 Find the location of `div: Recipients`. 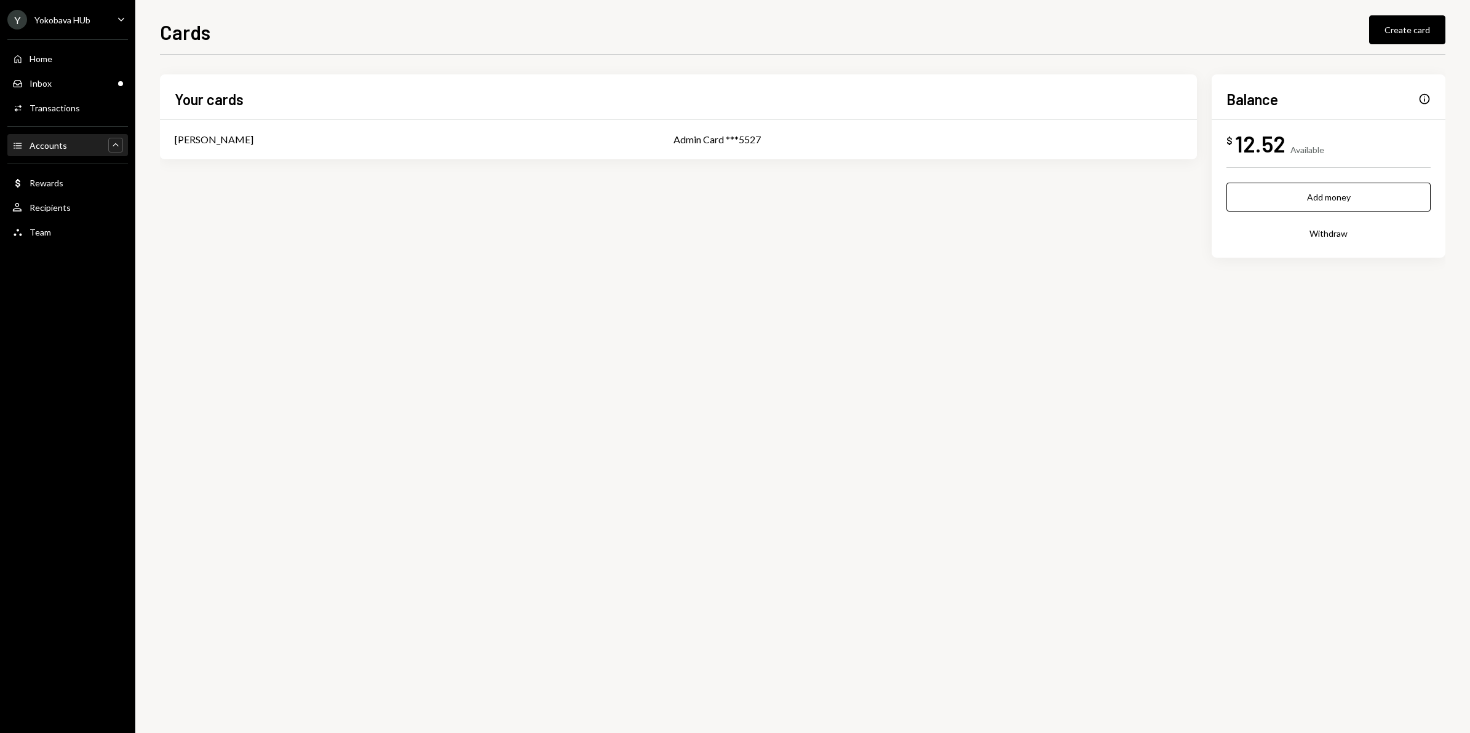

div: Recipients is located at coordinates (50, 207).